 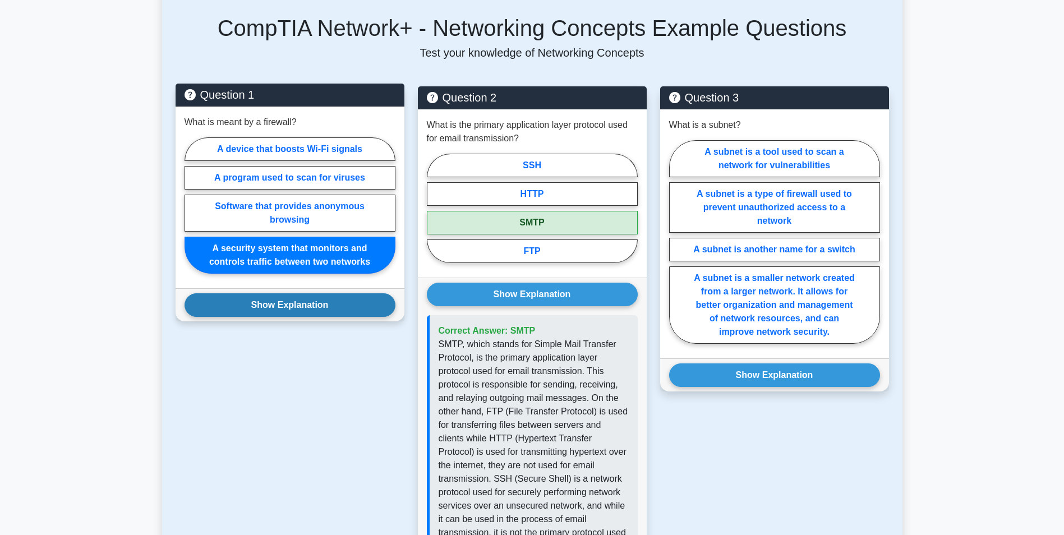 What do you see at coordinates (532, 251) in the screenshot?
I see `label: FTP` at bounding box center [532, 251].